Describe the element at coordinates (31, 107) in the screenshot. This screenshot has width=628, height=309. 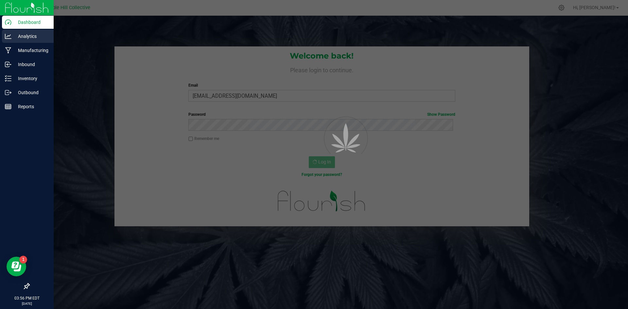
I see `p: Reports` at that location.